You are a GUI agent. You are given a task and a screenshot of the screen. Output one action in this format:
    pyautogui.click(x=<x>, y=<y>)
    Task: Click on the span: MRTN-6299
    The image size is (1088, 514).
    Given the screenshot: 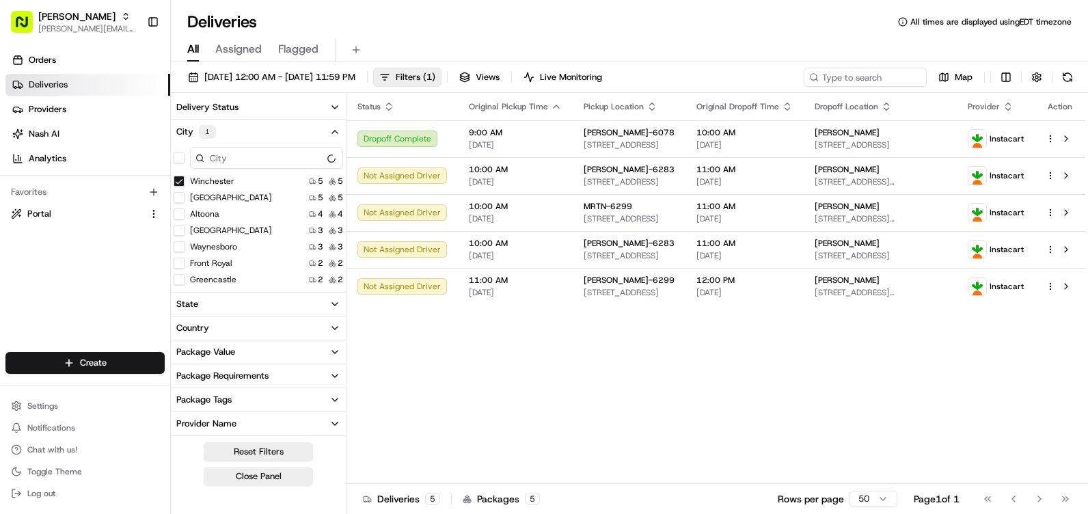 What is the action you would take?
    pyautogui.click(x=608, y=206)
    